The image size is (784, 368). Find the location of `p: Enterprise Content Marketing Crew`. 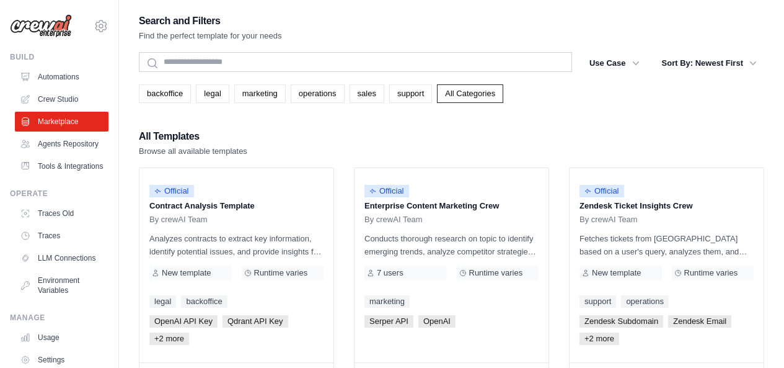

p: Enterprise Content Marketing Crew is located at coordinates (451, 206).